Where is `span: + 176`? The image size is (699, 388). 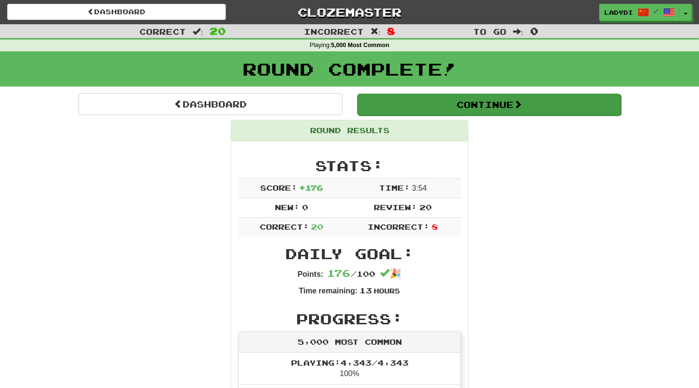 span: + 176 is located at coordinates (311, 187).